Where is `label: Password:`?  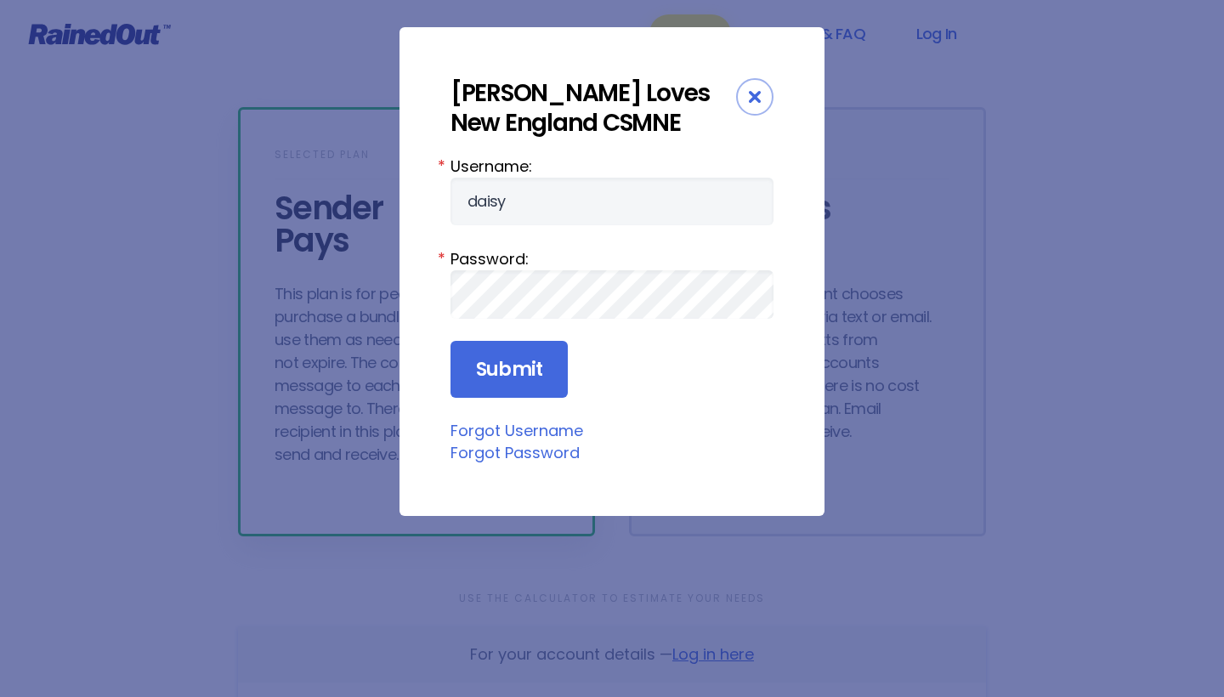 label: Password: is located at coordinates (612, 259).